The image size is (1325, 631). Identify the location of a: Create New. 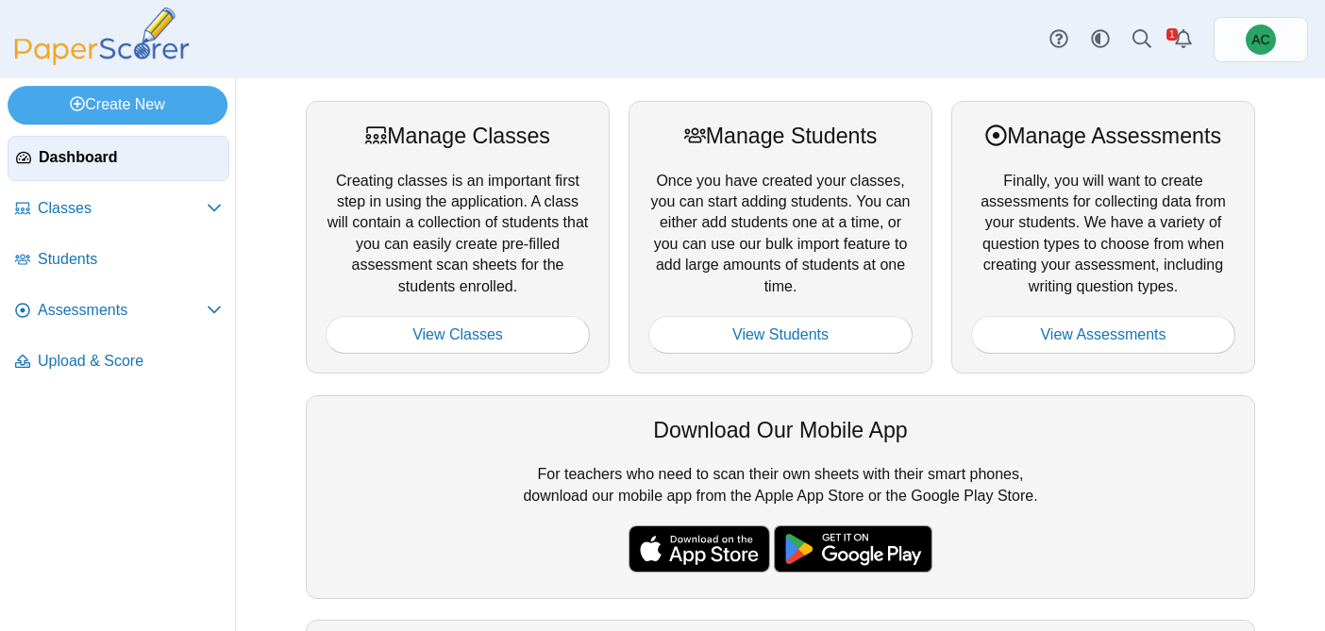
(117, 105).